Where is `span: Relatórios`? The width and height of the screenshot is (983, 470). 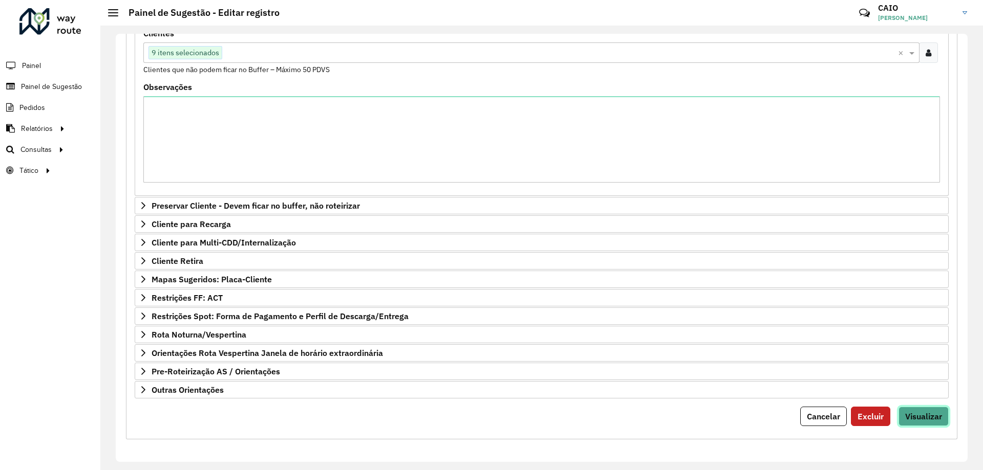 span: Relatórios is located at coordinates (37, 128).